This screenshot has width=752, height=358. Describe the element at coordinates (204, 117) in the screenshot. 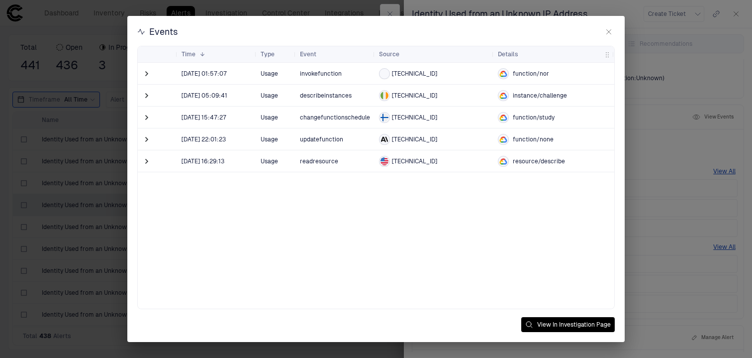

I see `div: 14.9.2024 12:47:27 (GMT+00:00 UTC)` at that location.